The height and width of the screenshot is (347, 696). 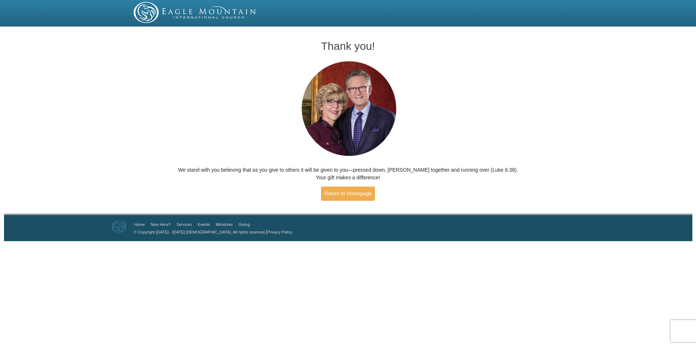 What do you see at coordinates (204, 225) in the screenshot?
I see `a: Events` at bounding box center [204, 225].